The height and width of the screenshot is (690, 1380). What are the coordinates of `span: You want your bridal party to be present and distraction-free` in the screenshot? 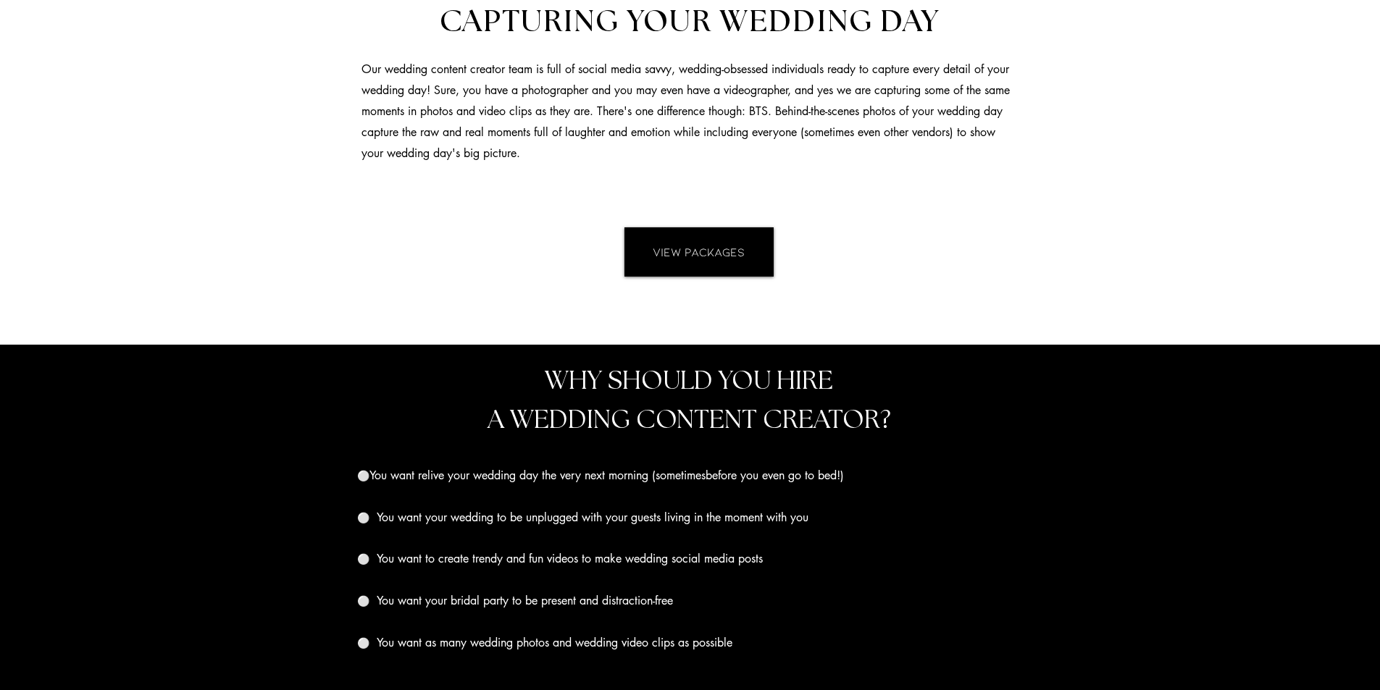 It's located at (524, 601).